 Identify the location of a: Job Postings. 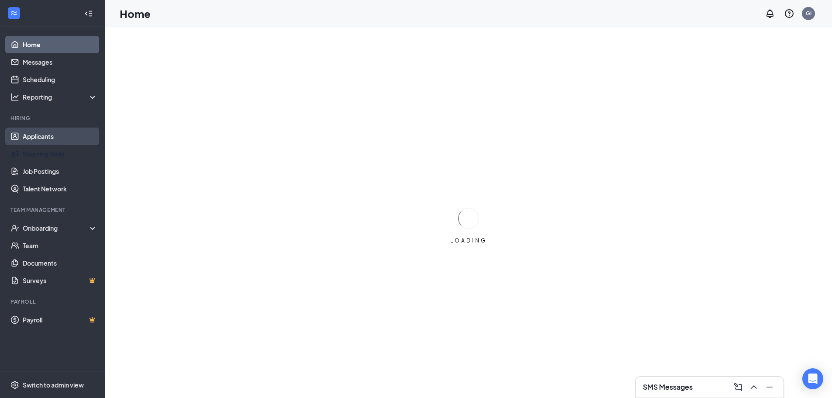
(60, 171).